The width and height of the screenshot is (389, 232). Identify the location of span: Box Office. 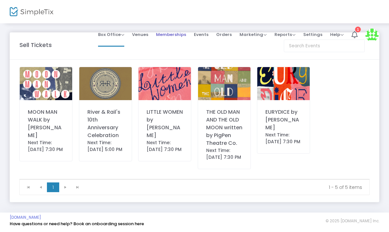
(111, 34).